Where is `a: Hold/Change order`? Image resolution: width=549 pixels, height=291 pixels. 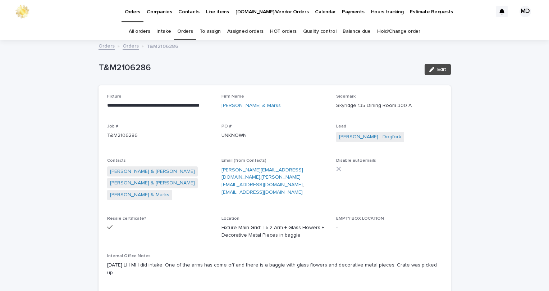 a: Hold/Change order is located at coordinates (399, 31).